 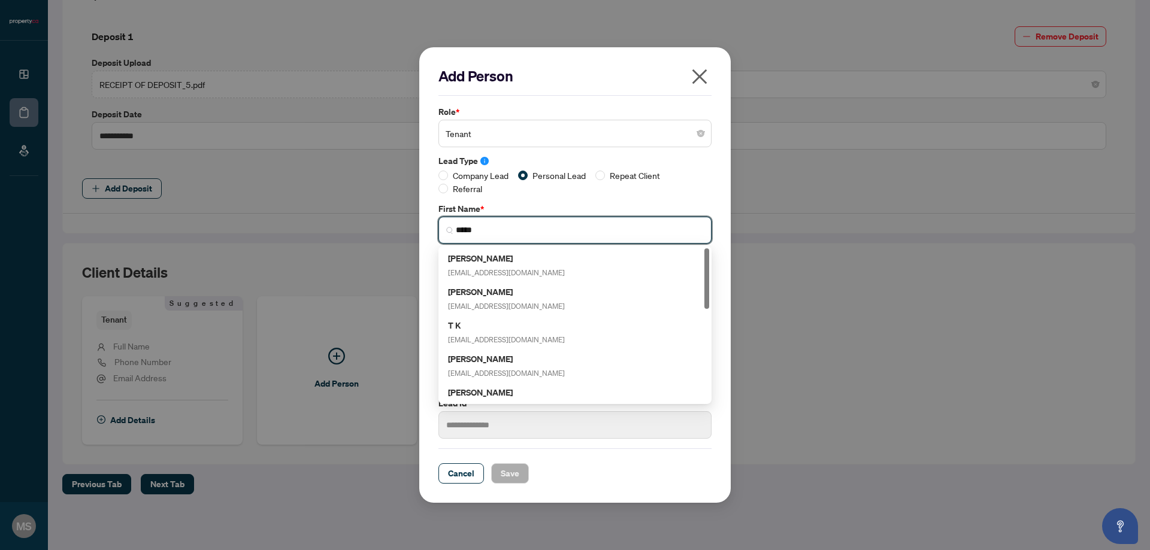 What do you see at coordinates (575, 404) in the screenshot?
I see `label: Lead Id` at bounding box center [575, 404].